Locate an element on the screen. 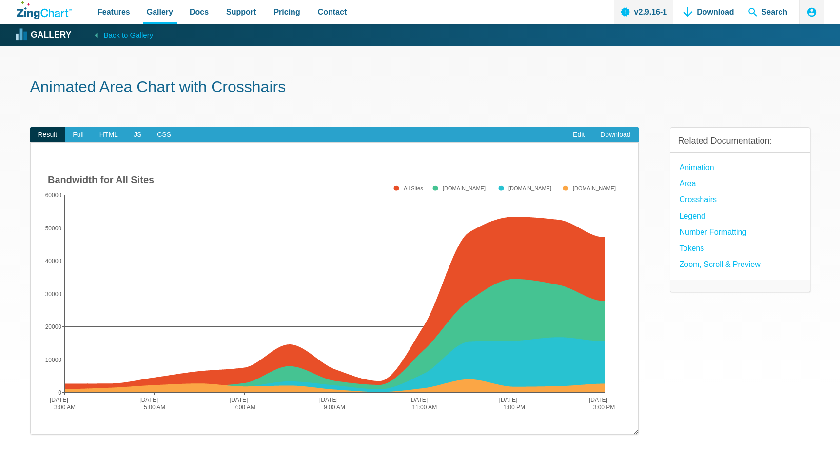 Image resolution: width=840 pixels, height=455 pixels. a: Tokens is located at coordinates (692, 248).